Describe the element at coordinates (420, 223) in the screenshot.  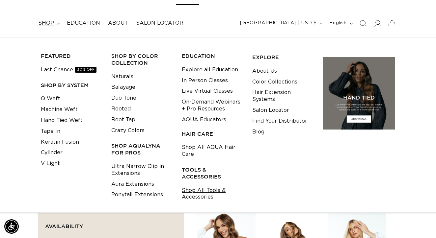
I see `div: Chat Widget` at that location.